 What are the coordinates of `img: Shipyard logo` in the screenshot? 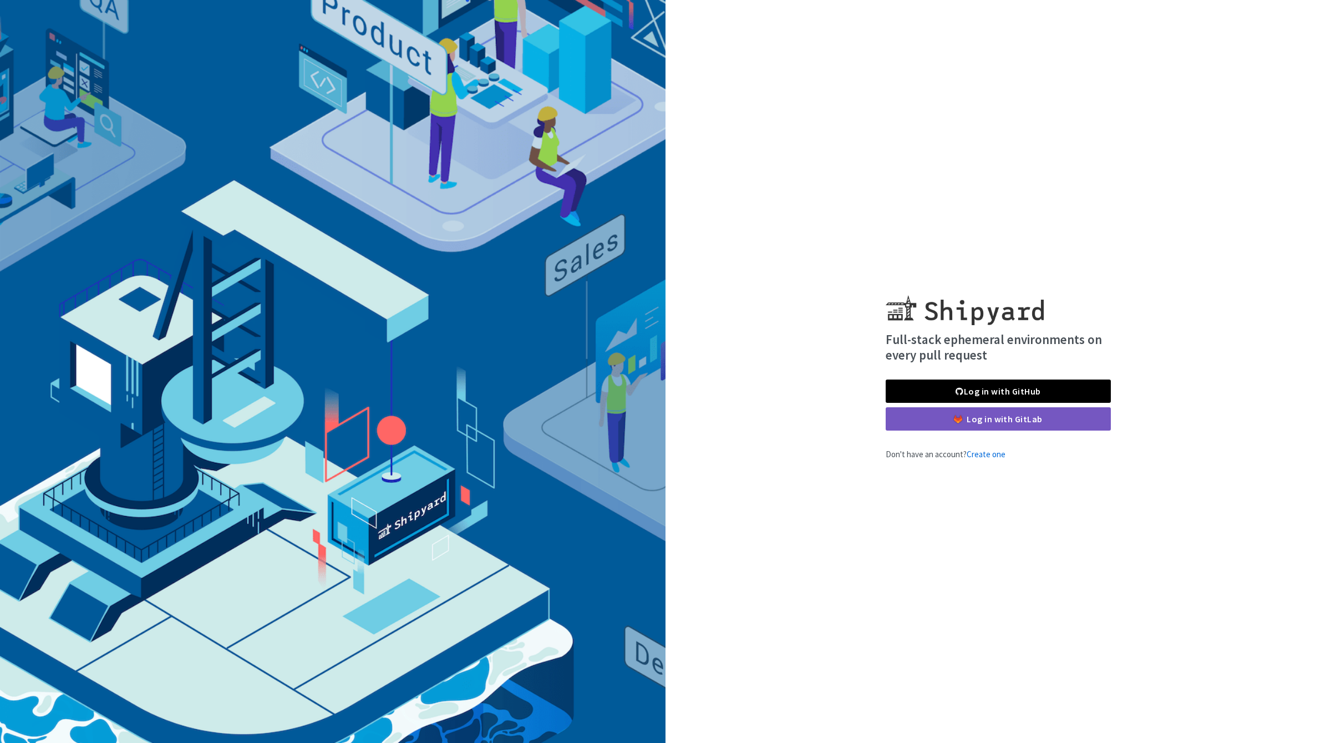 It's located at (965, 303).